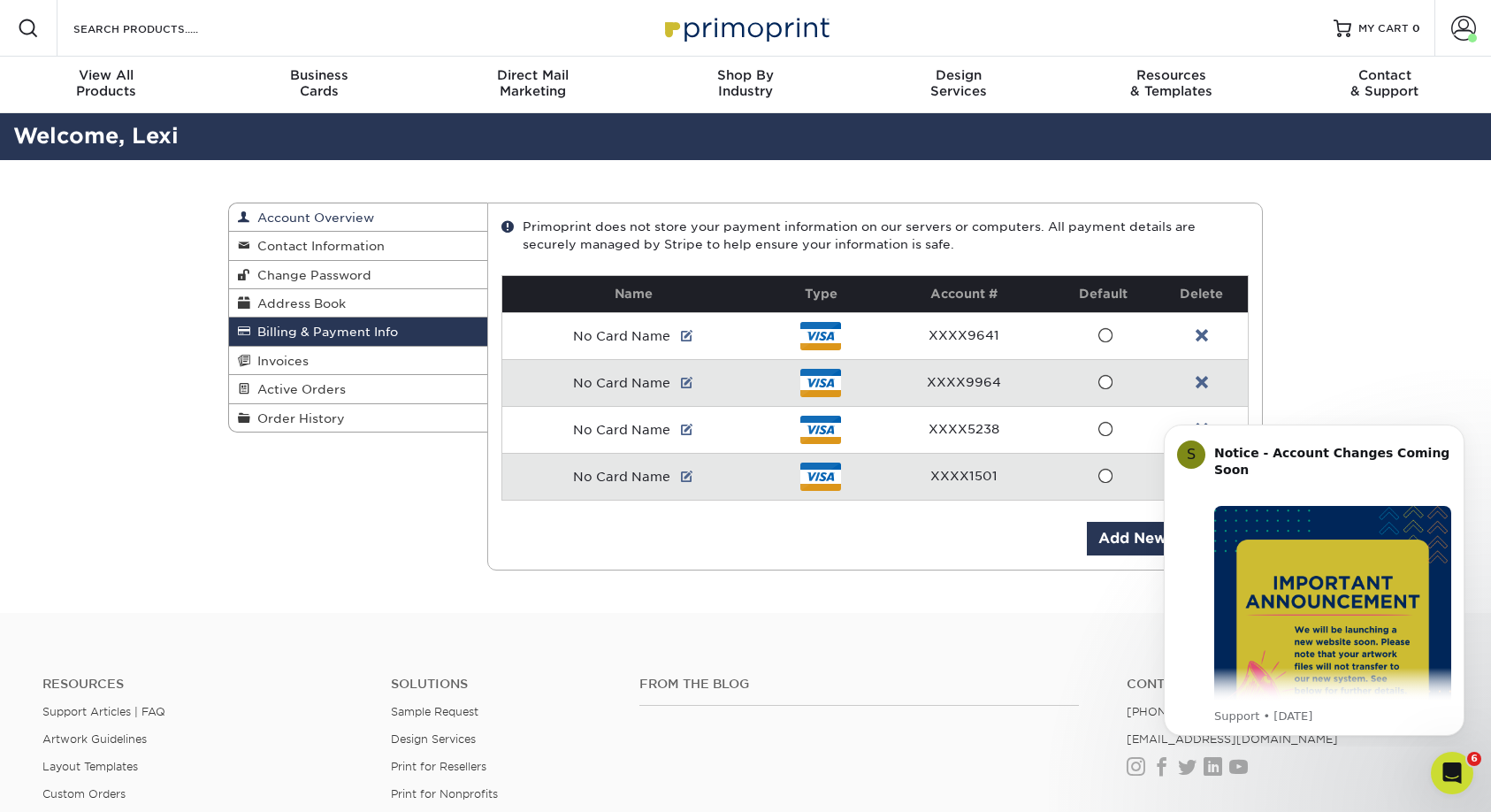 Image resolution: width=1491 pixels, height=812 pixels. I want to click on a: Active Orders, so click(358, 389).